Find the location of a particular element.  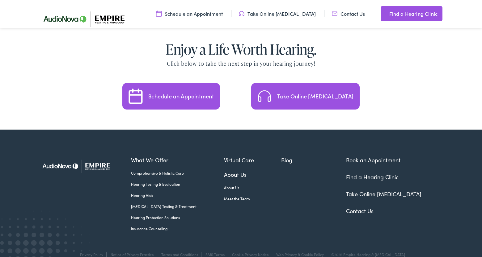

a: Meet the Team is located at coordinates (253, 199).